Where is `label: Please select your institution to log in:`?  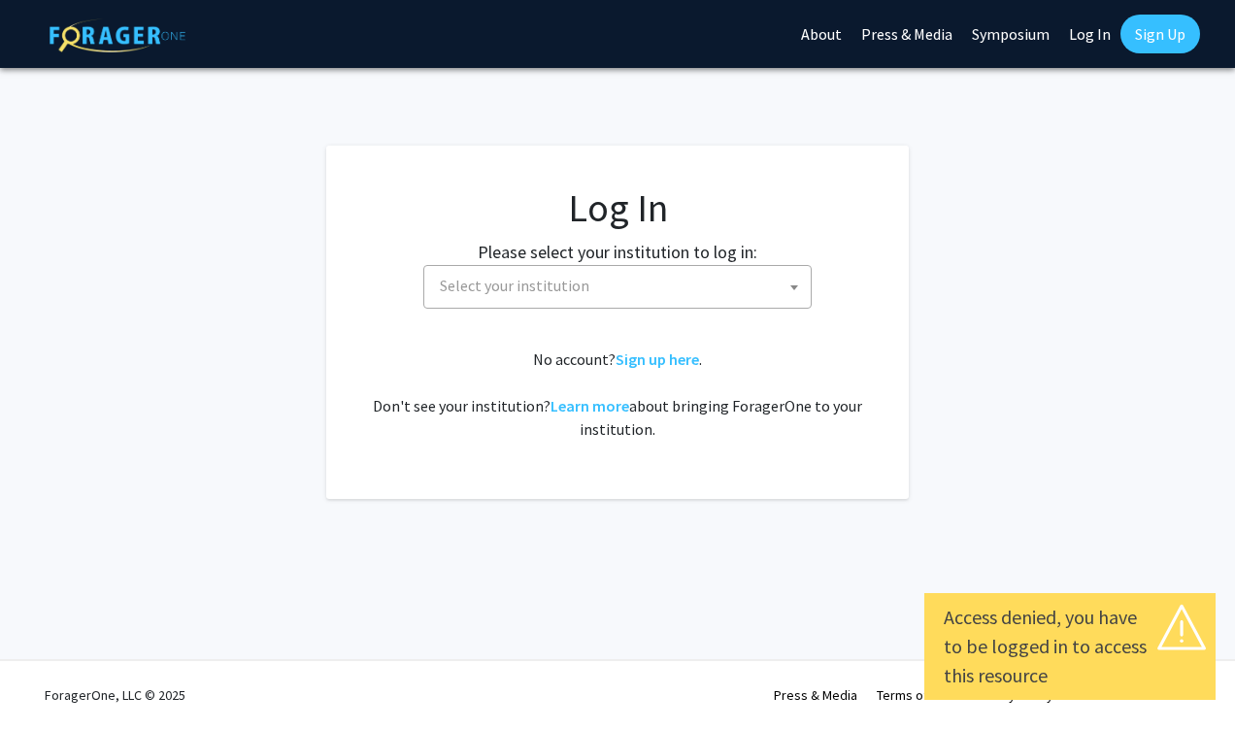 label: Please select your institution to log in: is located at coordinates (617, 251).